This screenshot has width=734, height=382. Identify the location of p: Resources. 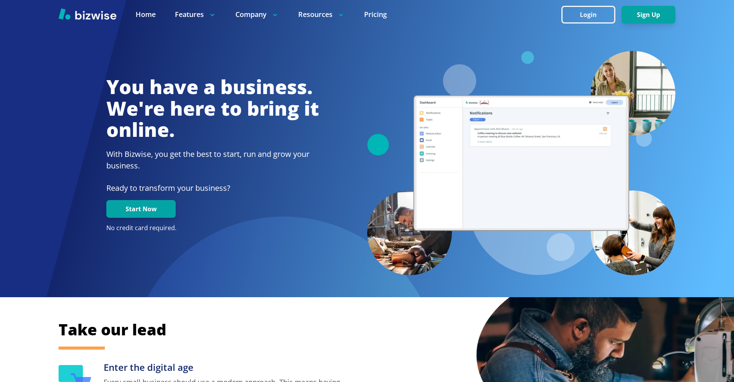
(321, 14).